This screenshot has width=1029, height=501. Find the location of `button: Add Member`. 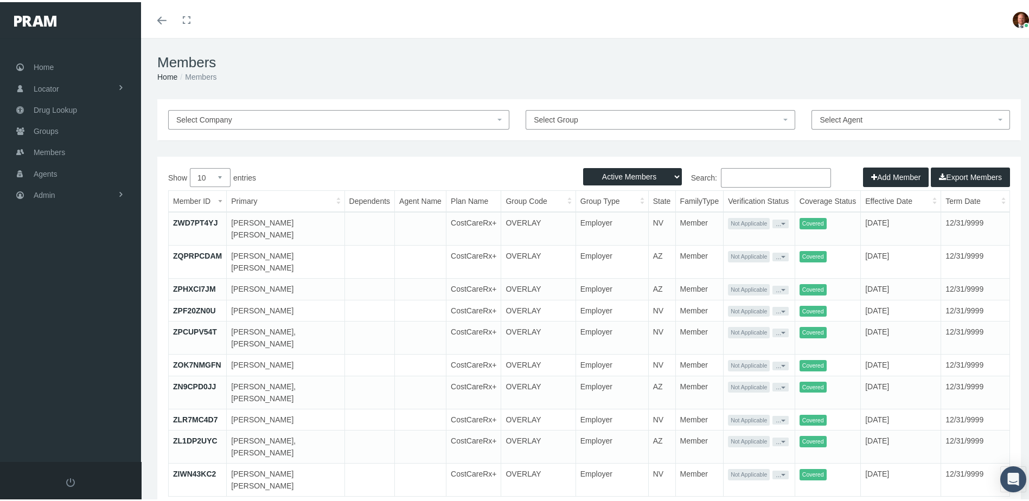

button: Add Member is located at coordinates (895, 175).